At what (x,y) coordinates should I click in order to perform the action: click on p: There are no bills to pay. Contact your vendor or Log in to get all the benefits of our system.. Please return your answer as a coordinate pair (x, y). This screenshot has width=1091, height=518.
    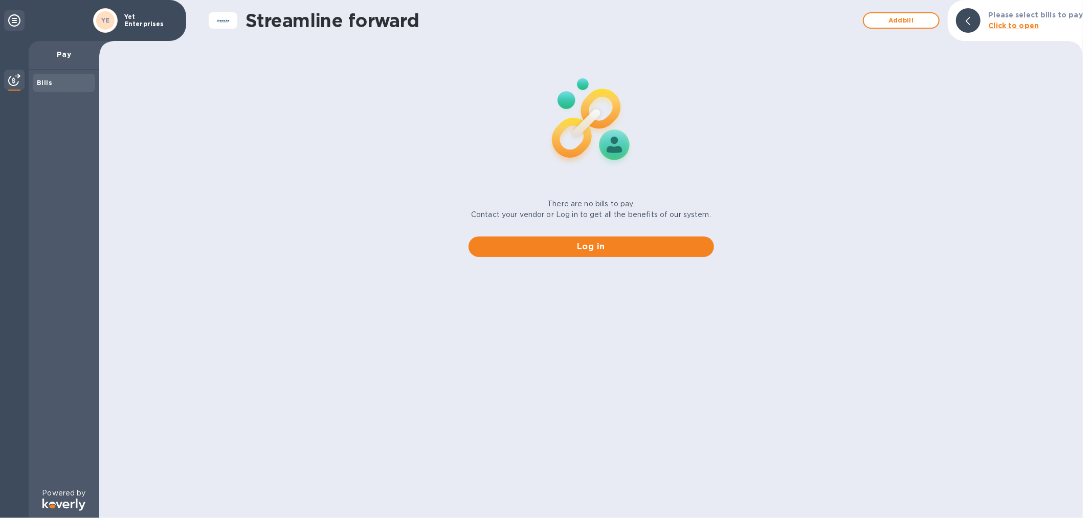
    Looking at the image, I should click on (591, 209).